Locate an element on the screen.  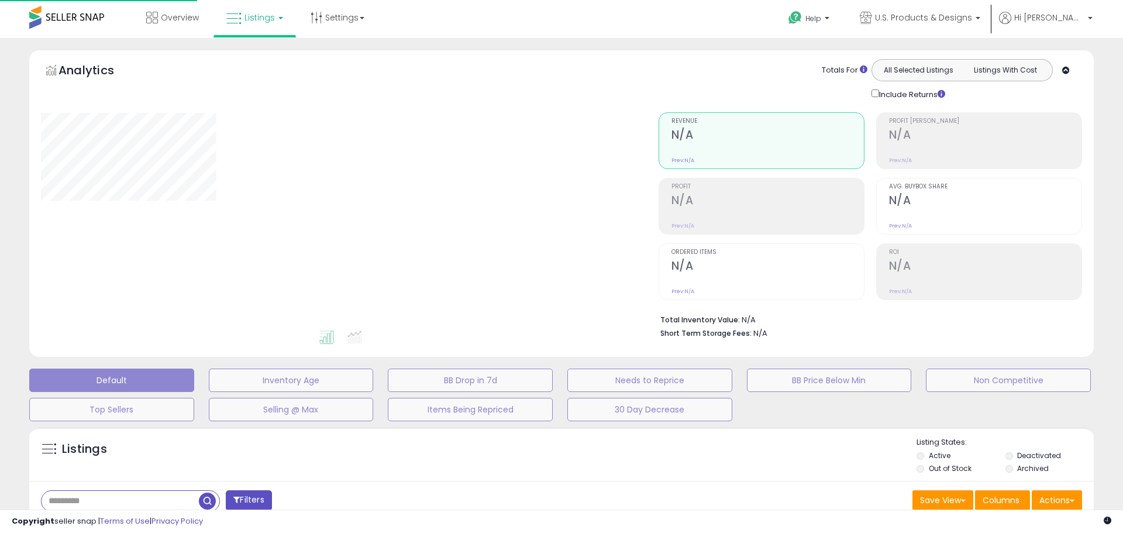
span: Revenue is located at coordinates (767, 121).